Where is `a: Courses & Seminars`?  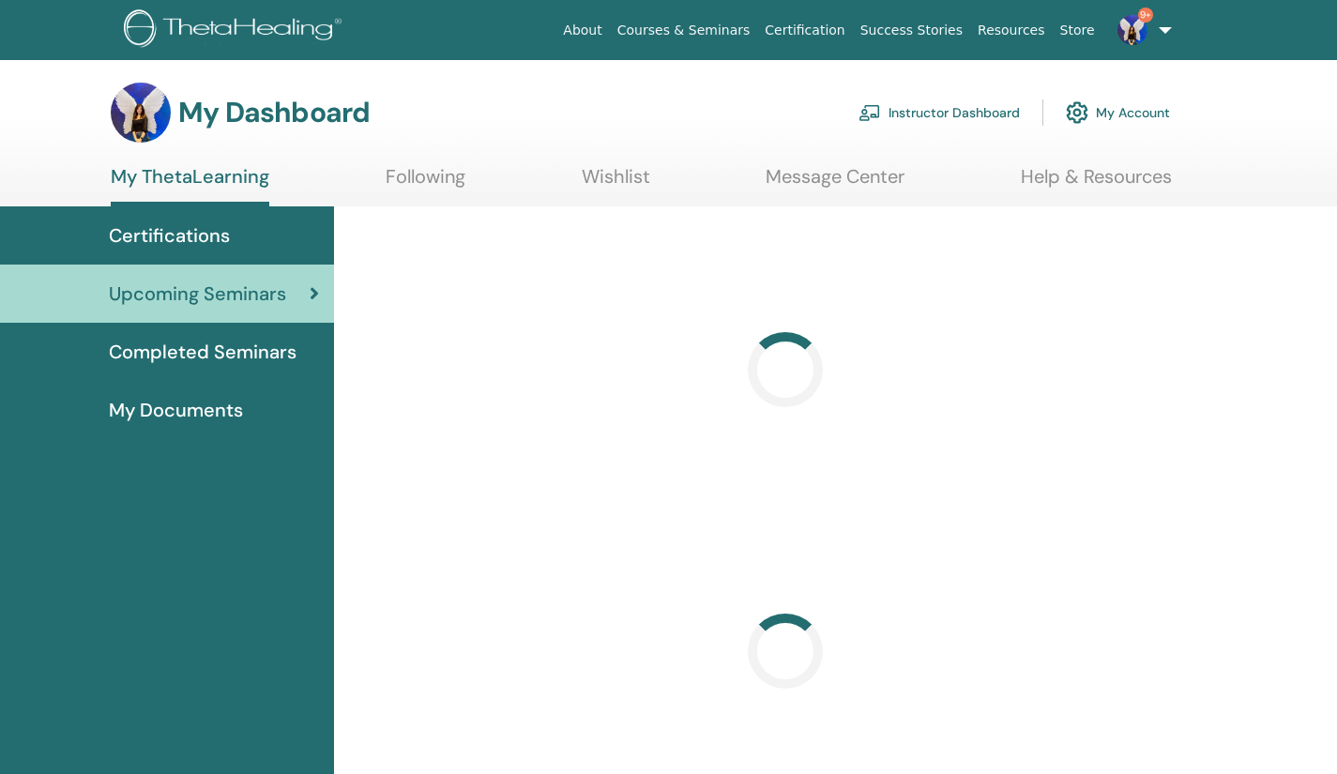 a: Courses & Seminars is located at coordinates (684, 30).